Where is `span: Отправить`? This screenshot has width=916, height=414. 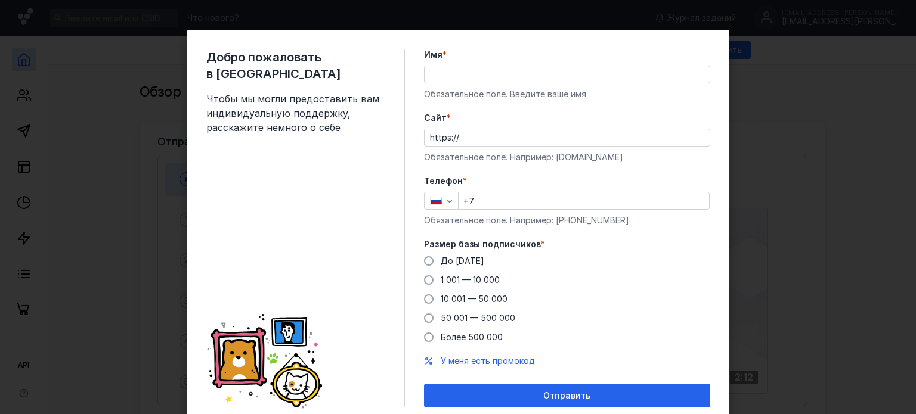
span: Отправить is located at coordinates (567, 396).